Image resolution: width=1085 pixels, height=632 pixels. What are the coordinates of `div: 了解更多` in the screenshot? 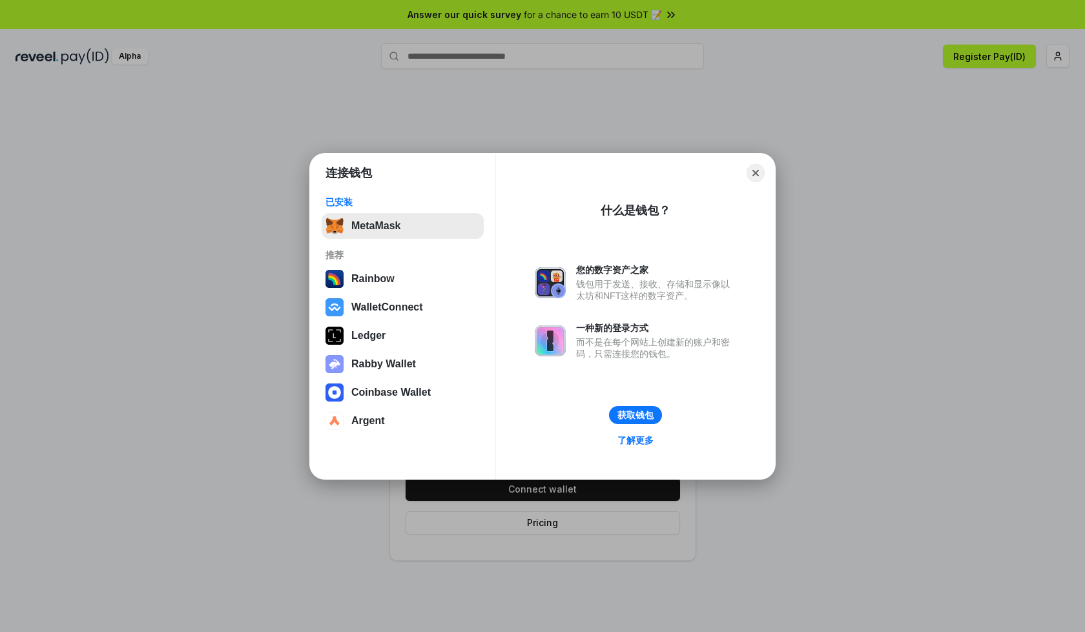 It's located at (635, 440).